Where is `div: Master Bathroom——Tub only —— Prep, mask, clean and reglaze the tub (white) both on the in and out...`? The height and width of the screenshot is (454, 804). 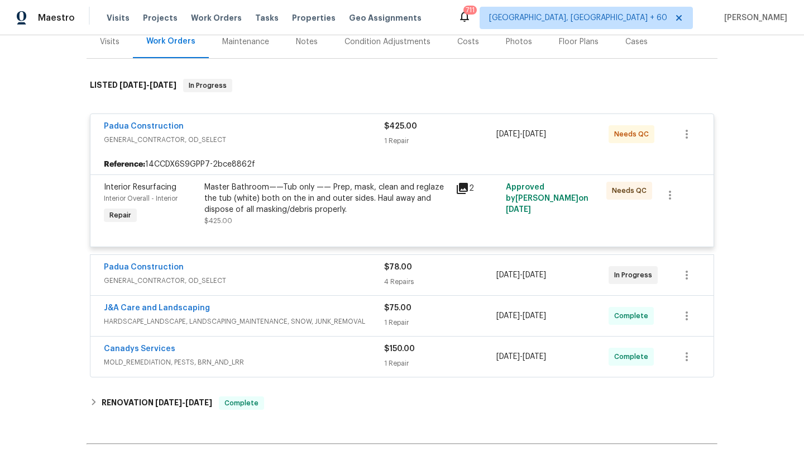
div: Master Bathroom——Tub only —— Prep, mask, clean and reglaze the tub (white) both on the in and out... is located at coordinates (327, 198).